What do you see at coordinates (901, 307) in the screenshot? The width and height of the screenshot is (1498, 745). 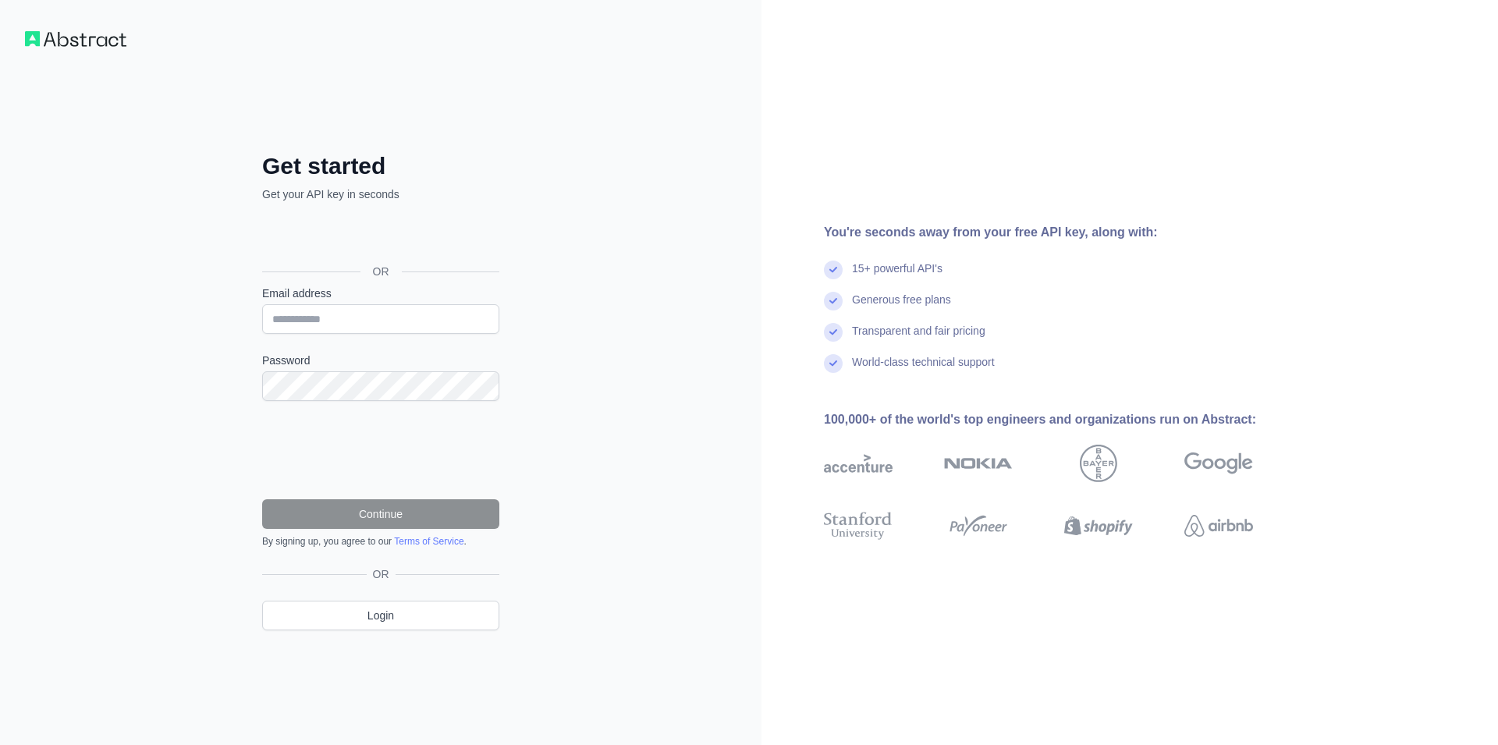 I see `div: Generous free plans` at bounding box center [901, 307].